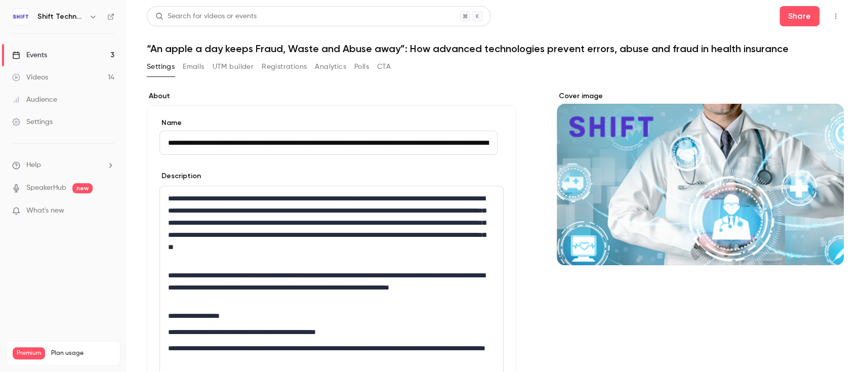 This screenshot has width=864, height=372. Describe the element at coordinates (180, 176) in the screenshot. I see `label: Description` at that location.